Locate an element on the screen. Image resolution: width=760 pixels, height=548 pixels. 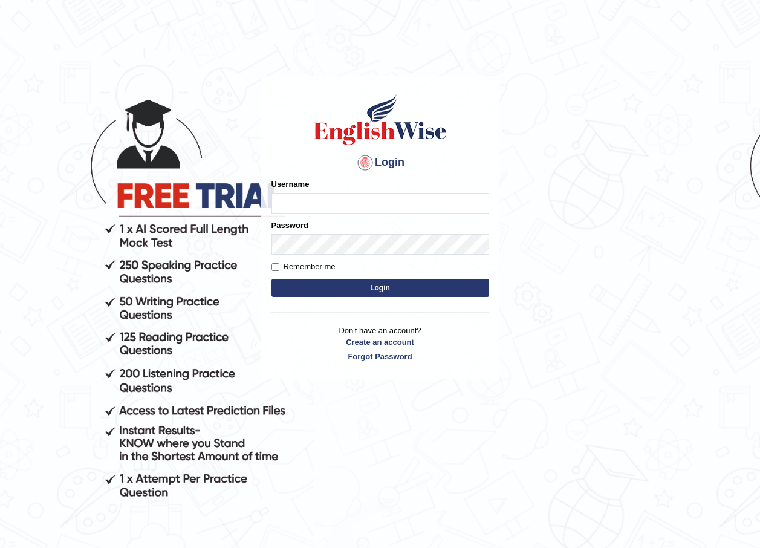
h4: Login is located at coordinates (381, 163).